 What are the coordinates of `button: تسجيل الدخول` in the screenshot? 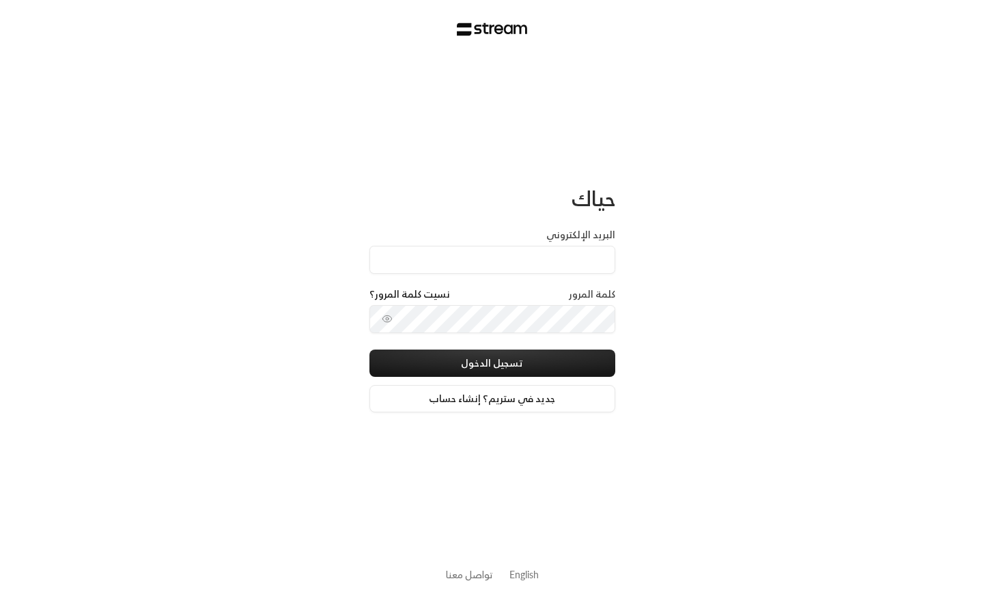 It's located at (492, 363).